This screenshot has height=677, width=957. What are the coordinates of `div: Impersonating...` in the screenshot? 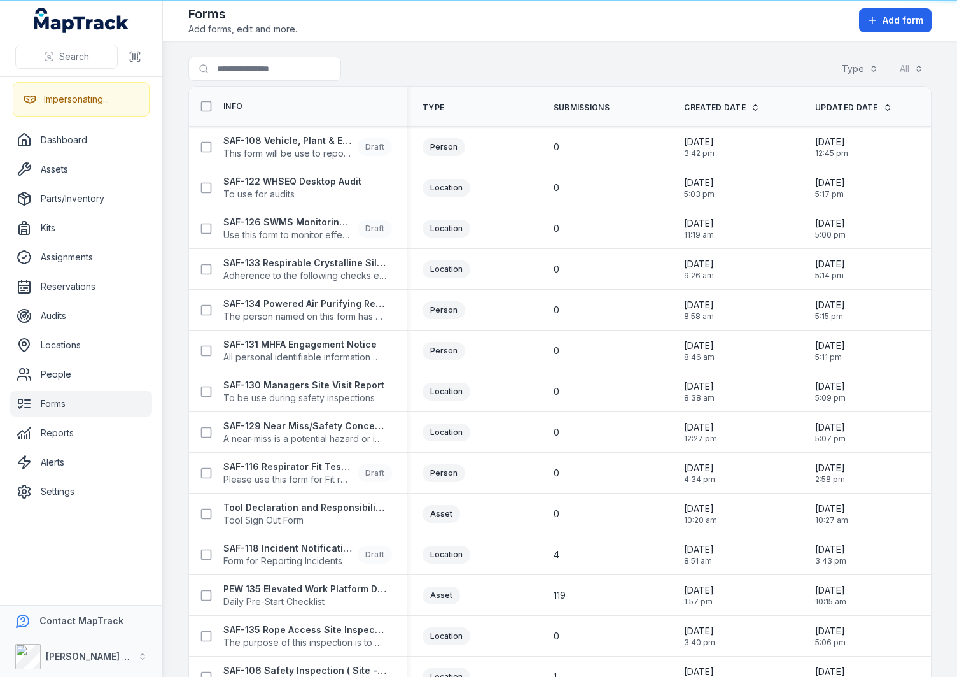 It's located at (76, 99).